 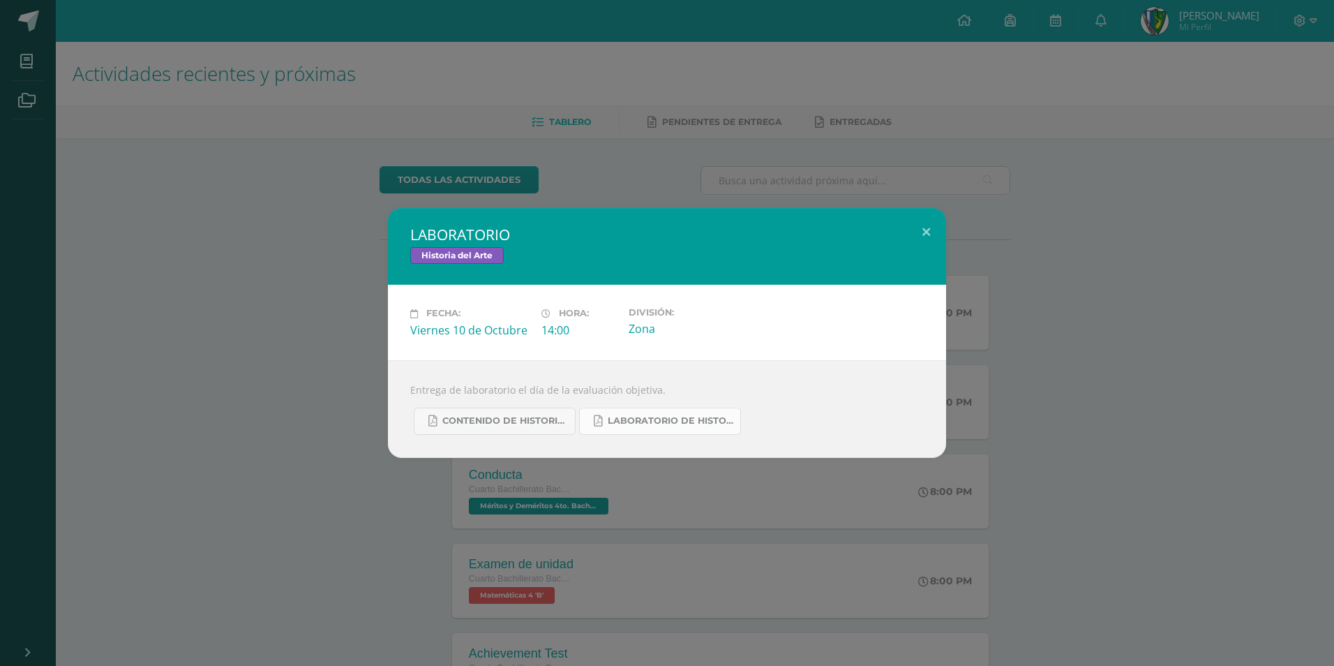 I want to click on div: Viernes 10 de Octubre, so click(x=470, y=330).